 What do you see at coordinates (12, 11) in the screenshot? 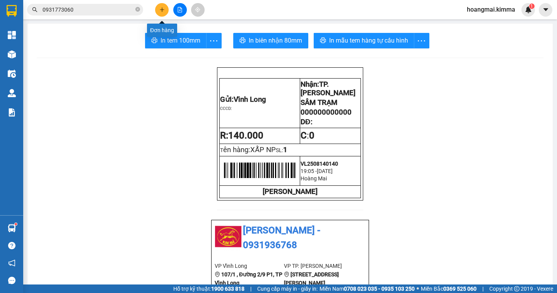
I see `img: logo-vxr` at bounding box center [12, 11].